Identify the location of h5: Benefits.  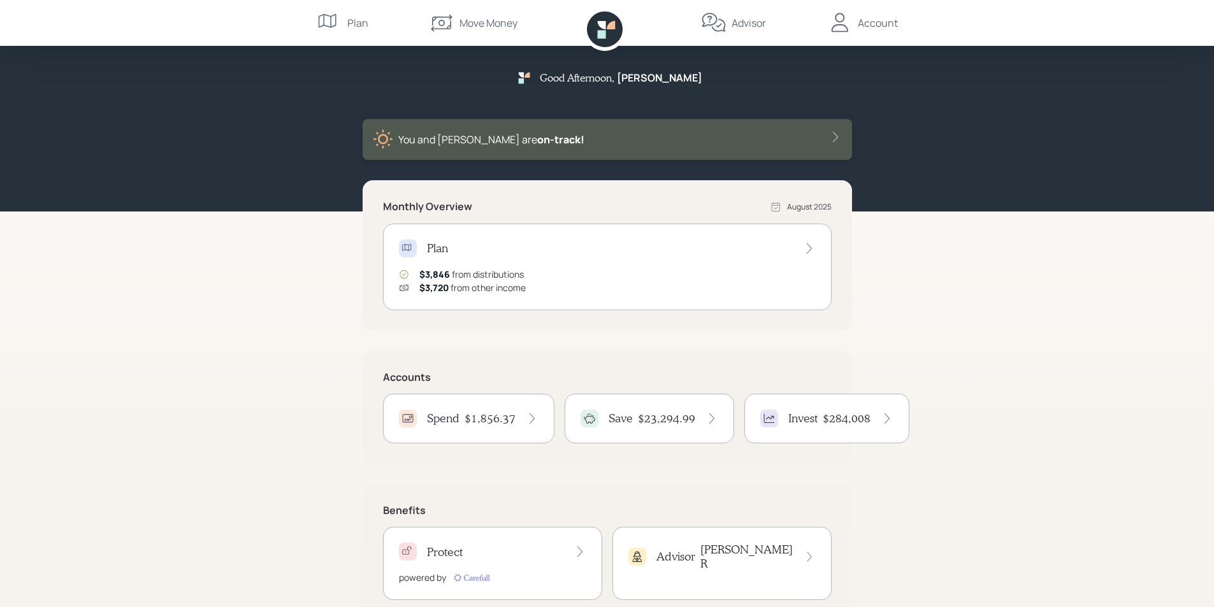
(607, 510).